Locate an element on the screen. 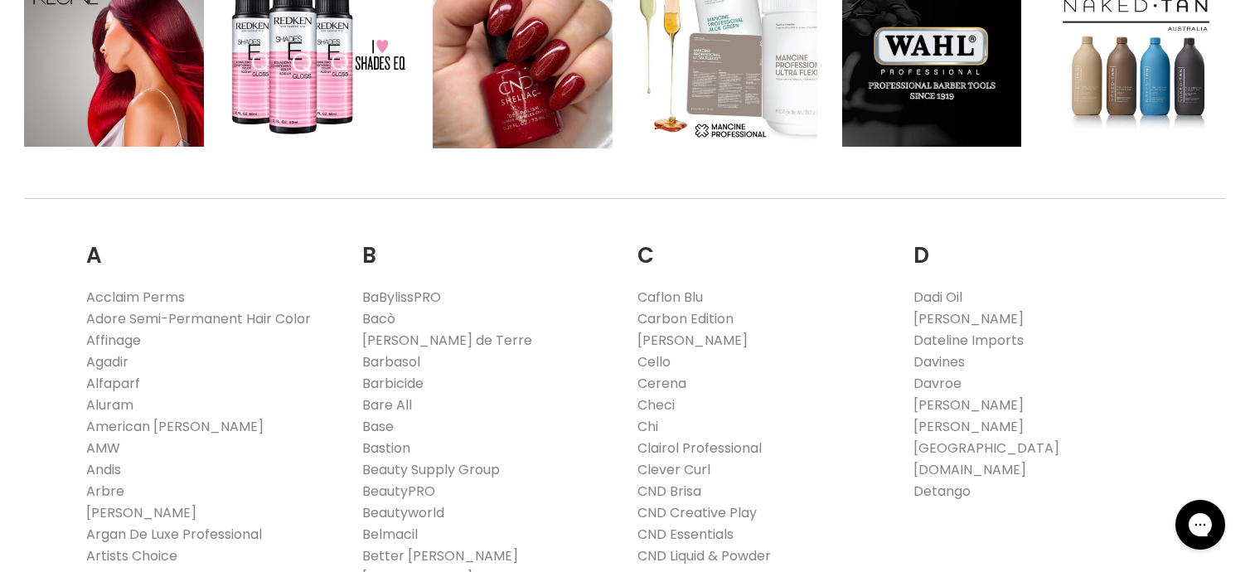 The width and height of the screenshot is (1250, 572). a: Checi is located at coordinates (656, 405).